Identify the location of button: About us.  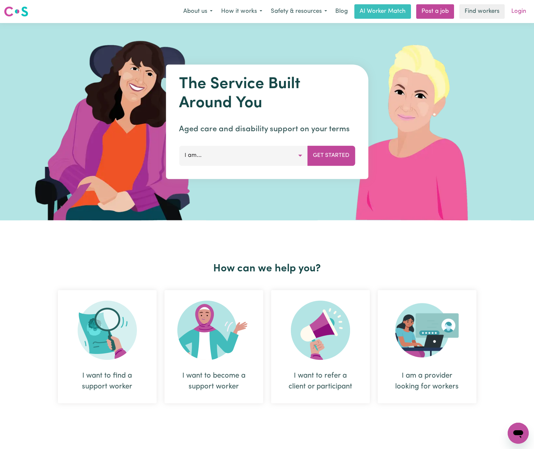
(198, 12).